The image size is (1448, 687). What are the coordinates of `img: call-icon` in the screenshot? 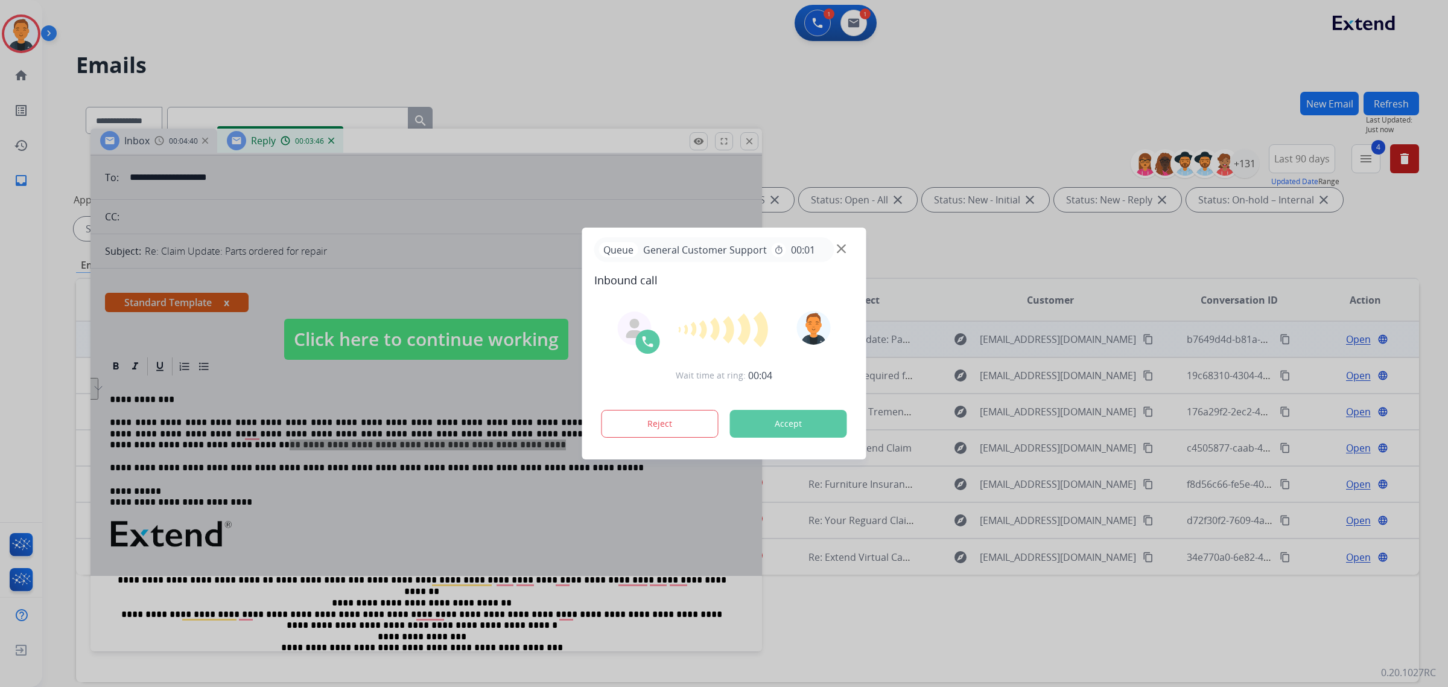 It's located at (648, 341).